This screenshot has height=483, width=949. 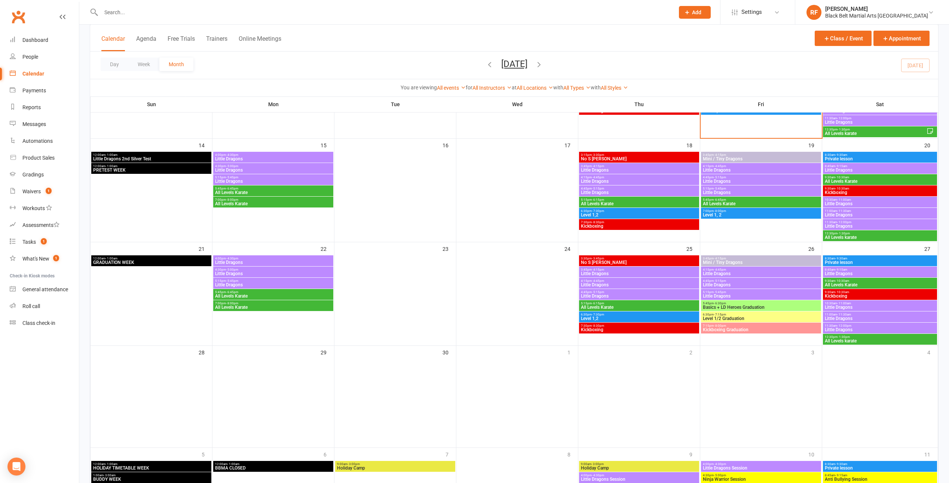 What do you see at coordinates (761, 319) in the screenshot?
I see `span: Level 1/2 Graduation` at bounding box center [761, 319].